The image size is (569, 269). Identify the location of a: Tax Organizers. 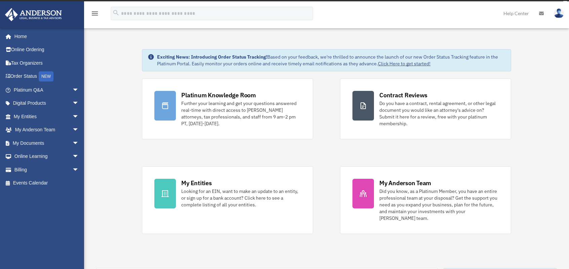
(47, 63).